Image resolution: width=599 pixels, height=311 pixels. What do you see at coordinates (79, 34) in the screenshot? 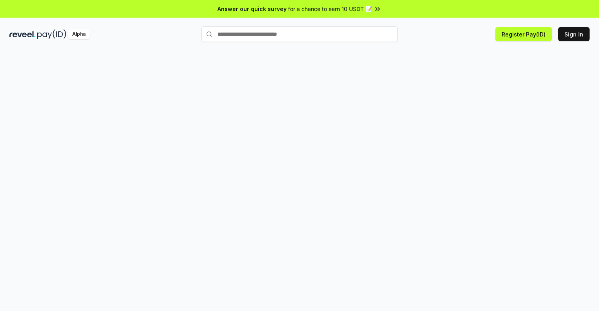
I see `div: Alpha` at bounding box center [79, 34].